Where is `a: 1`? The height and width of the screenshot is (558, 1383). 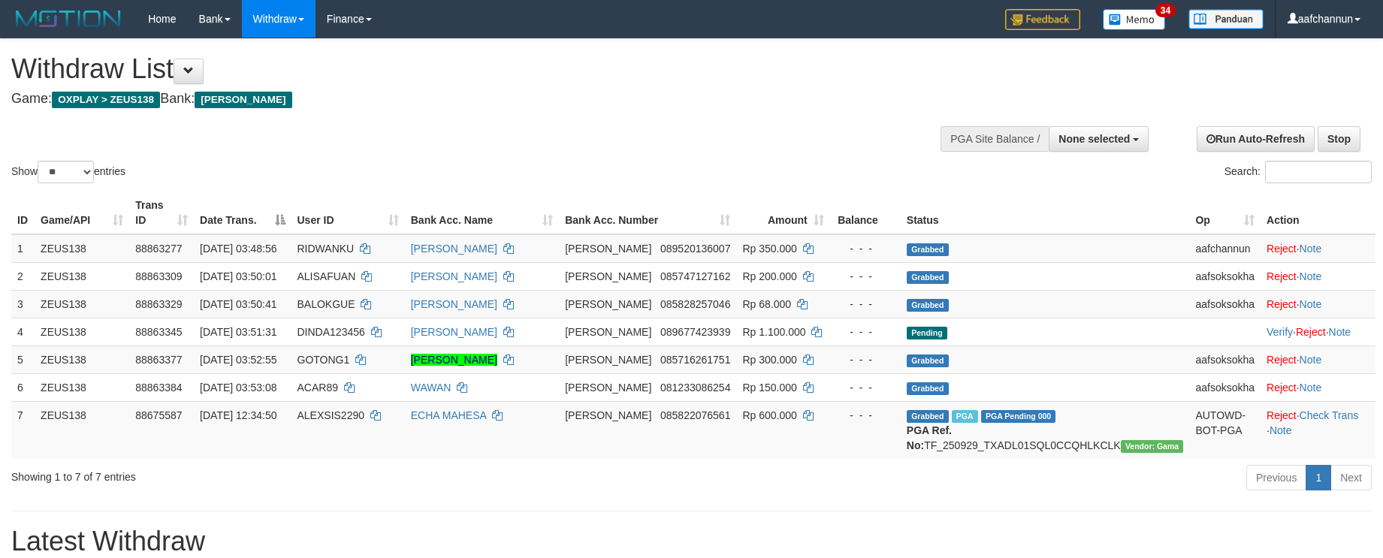 a: 1 is located at coordinates (1319, 478).